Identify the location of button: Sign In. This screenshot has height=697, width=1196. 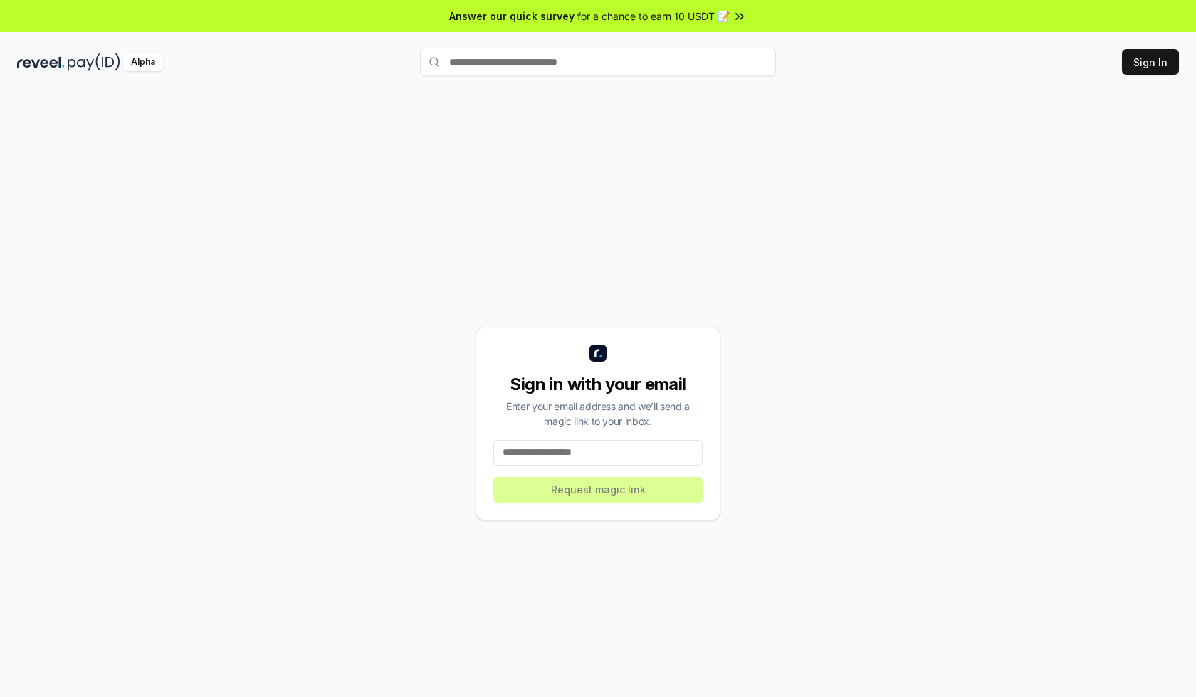
(1151, 62).